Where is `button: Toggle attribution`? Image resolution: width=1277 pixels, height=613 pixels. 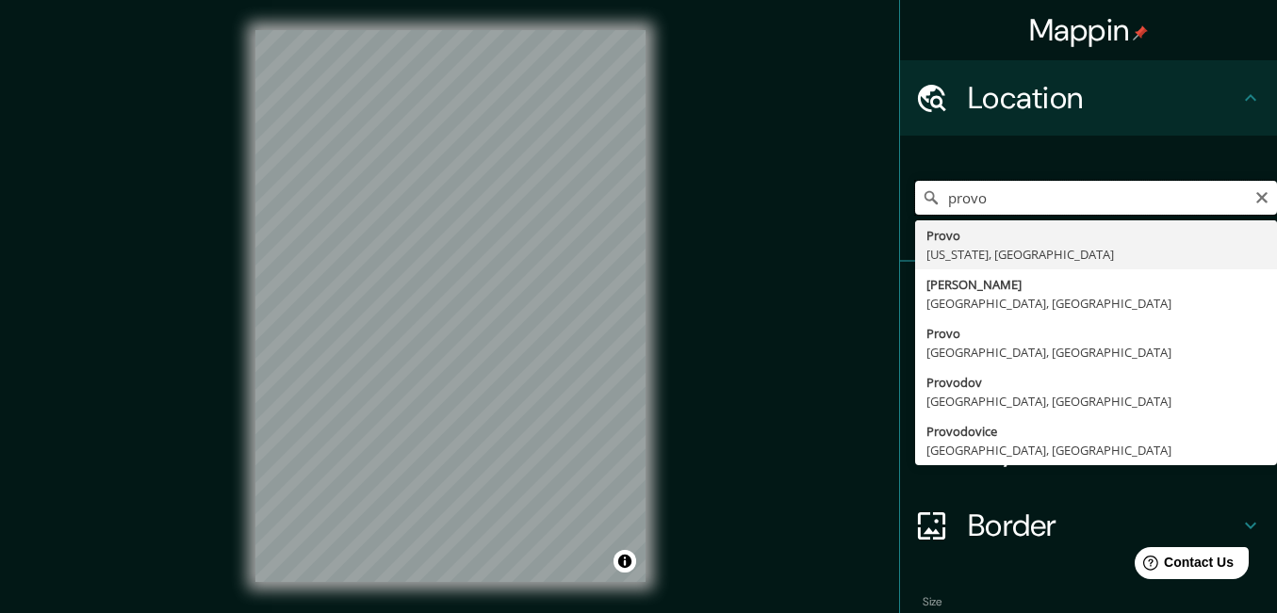
button: Toggle attribution is located at coordinates (625, 562).